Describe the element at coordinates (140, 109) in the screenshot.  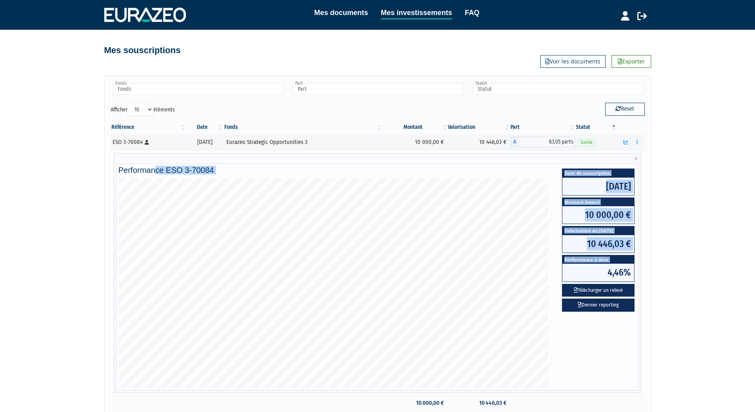
I see `select: Afficheréléments` at that location.